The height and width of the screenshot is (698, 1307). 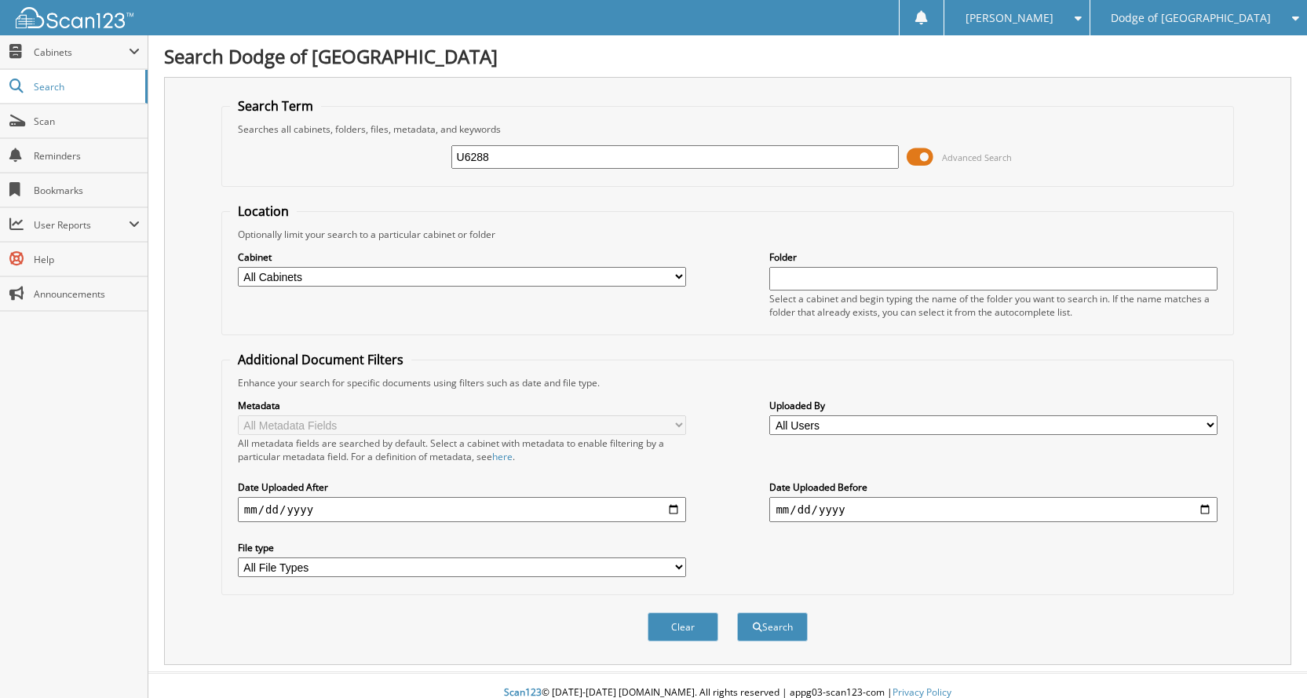 I want to click on span: Help, so click(x=86, y=259).